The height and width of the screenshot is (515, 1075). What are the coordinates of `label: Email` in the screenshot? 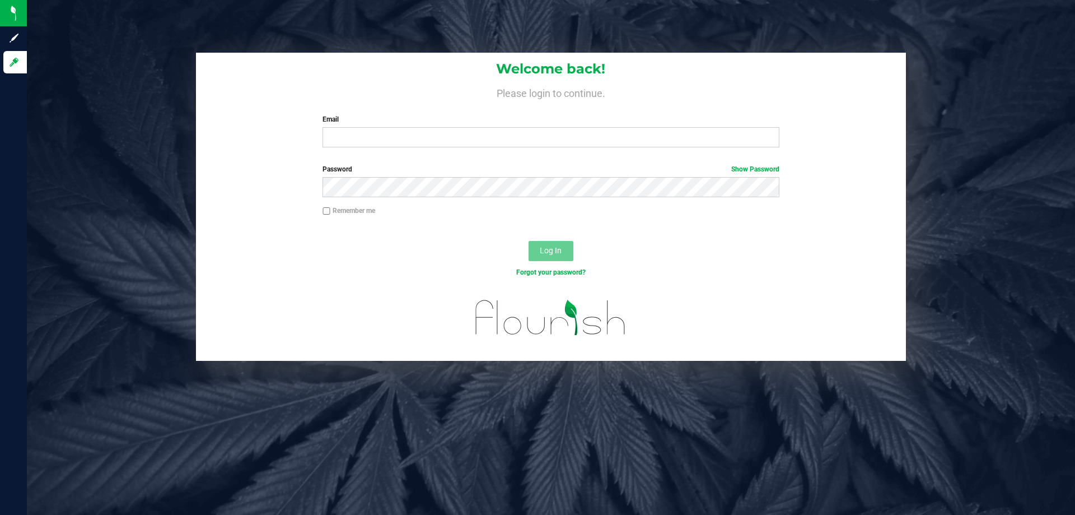 It's located at (550, 119).